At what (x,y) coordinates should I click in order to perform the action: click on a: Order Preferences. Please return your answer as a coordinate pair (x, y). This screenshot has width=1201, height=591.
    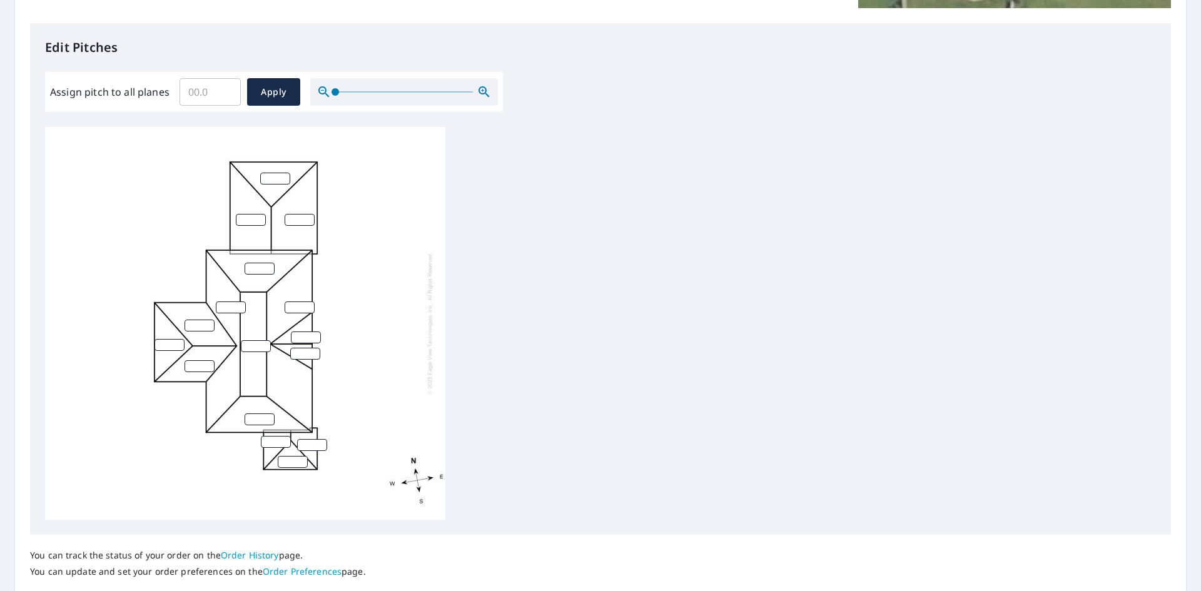
    Looking at the image, I should click on (302, 571).